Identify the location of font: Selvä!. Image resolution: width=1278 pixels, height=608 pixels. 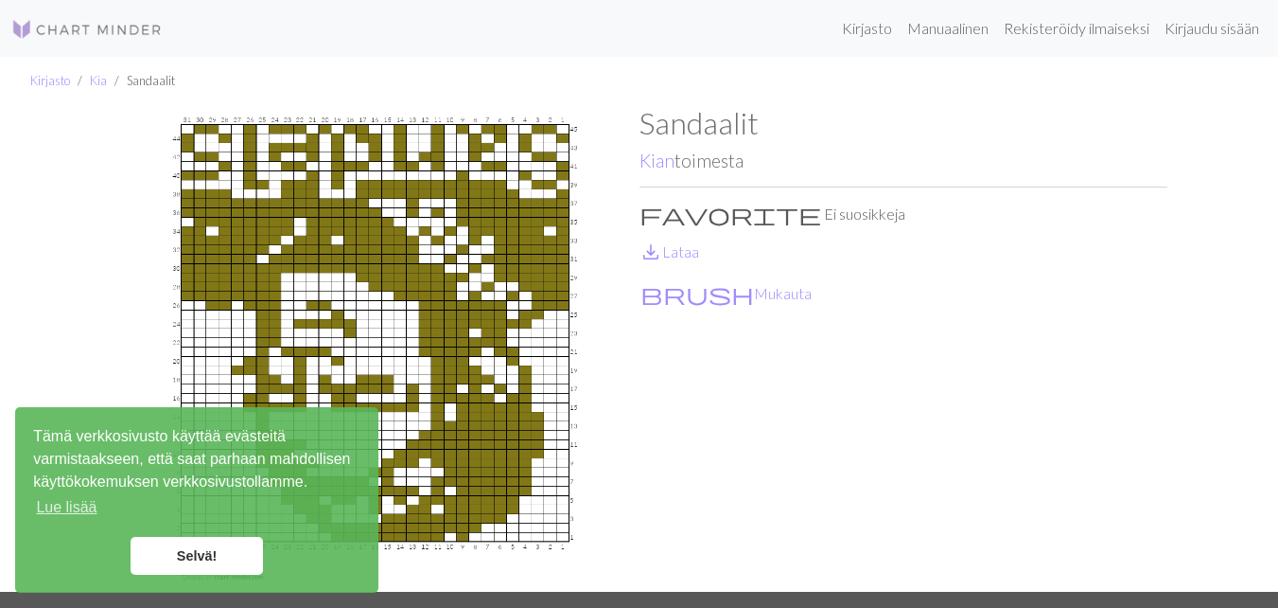
(197, 555).